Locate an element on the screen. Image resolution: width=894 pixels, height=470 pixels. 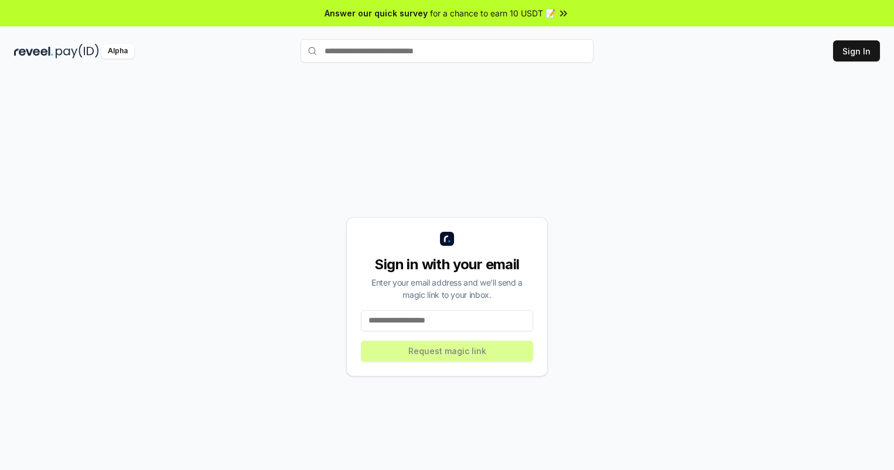
span: for a chance to earn 10 USDT 📝 is located at coordinates (493, 13).